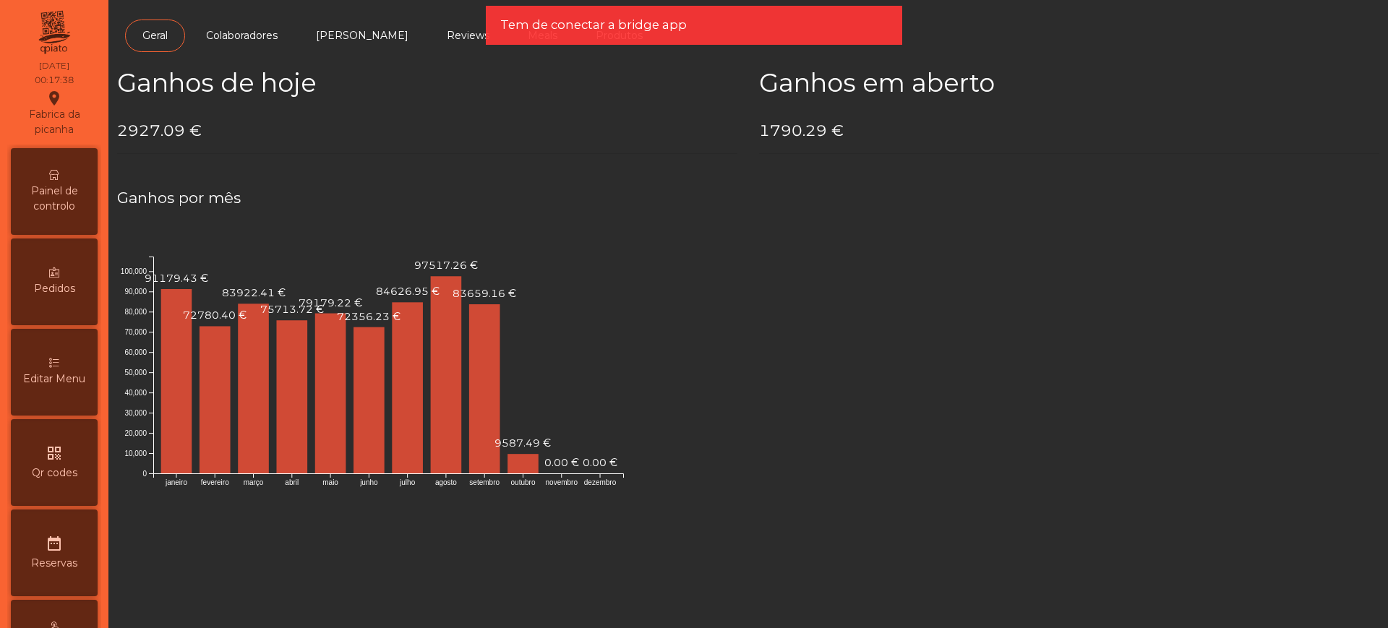  I want to click on text: 50,000, so click(135, 372).